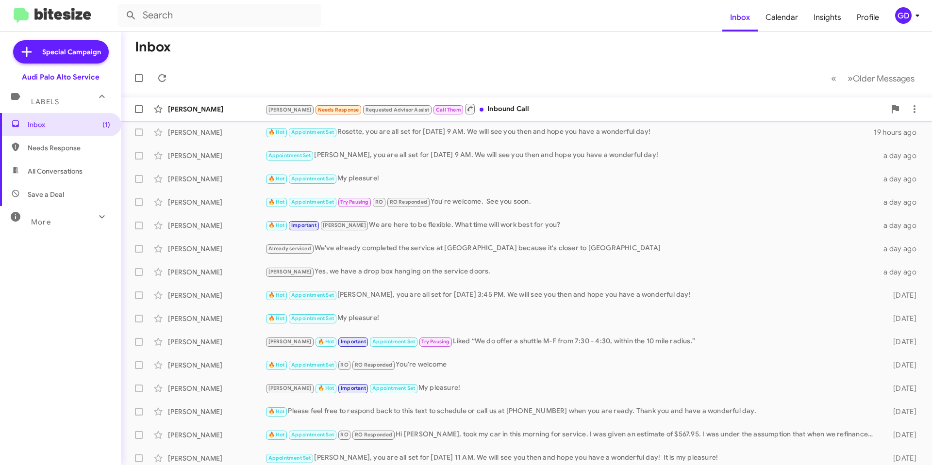  I want to click on div: You're welcome. See you soon., so click(571, 202).